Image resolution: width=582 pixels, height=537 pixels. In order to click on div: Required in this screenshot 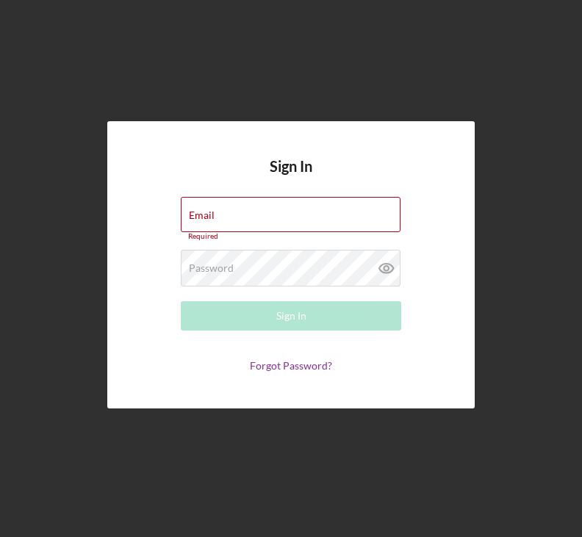, I will do `click(291, 237)`.